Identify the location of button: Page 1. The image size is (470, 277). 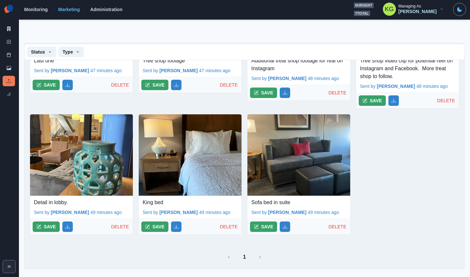
(244, 257).